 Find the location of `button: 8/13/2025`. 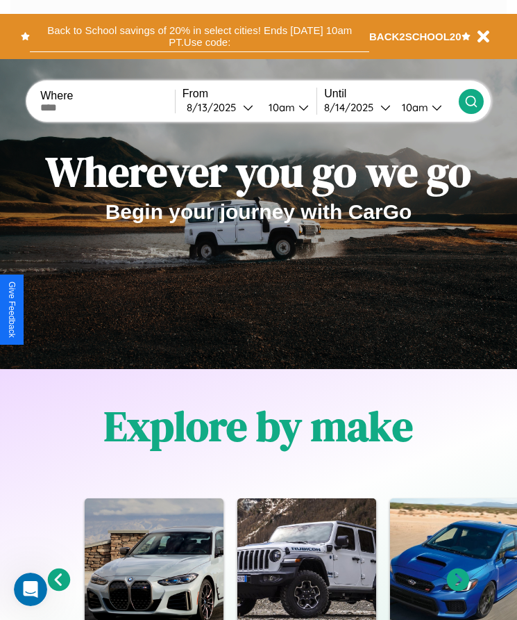

button: 8/13/2025 is located at coordinates (220, 107).